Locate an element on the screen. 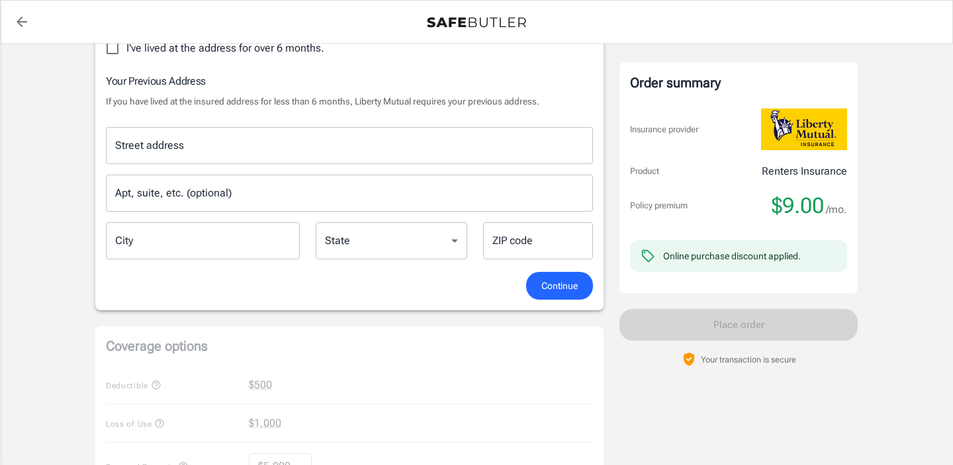 This screenshot has width=953, height=465. p: Your transaction is secure is located at coordinates (748, 359).